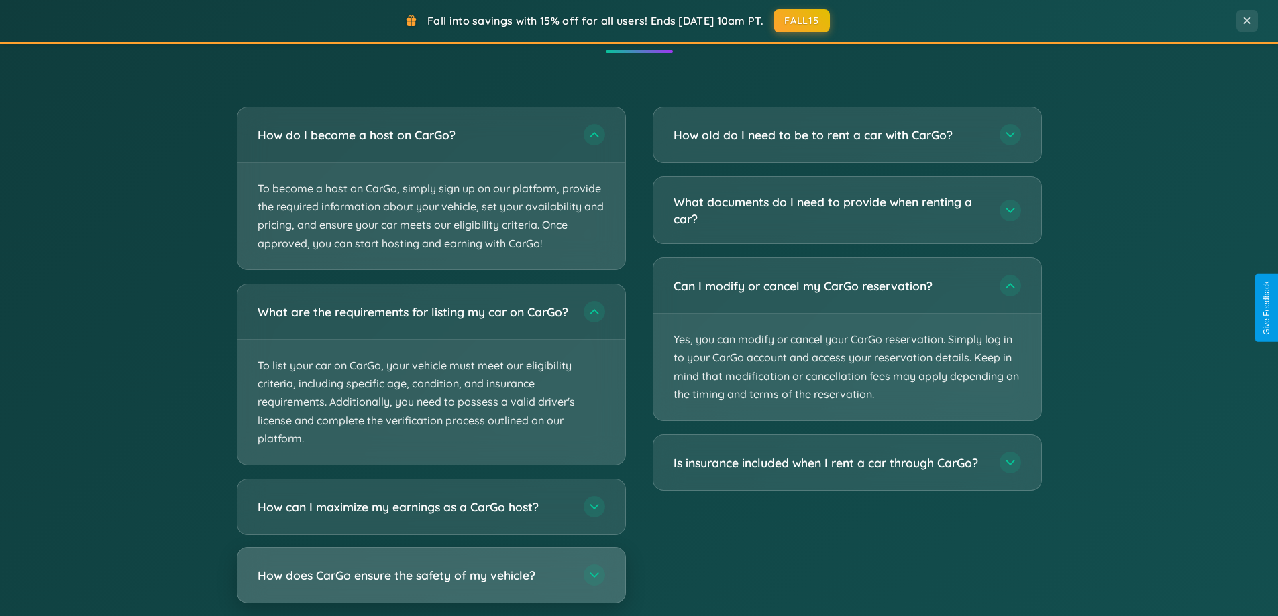 This screenshot has height=616, width=1278. I want to click on h3: What documents do I need to provide when renting a car?, so click(830, 210).